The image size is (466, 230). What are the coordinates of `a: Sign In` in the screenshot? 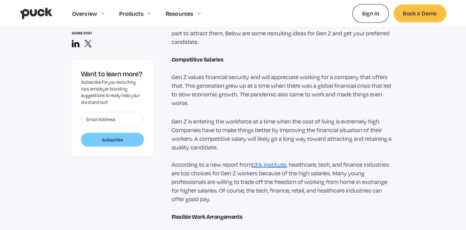 It's located at (371, 13).